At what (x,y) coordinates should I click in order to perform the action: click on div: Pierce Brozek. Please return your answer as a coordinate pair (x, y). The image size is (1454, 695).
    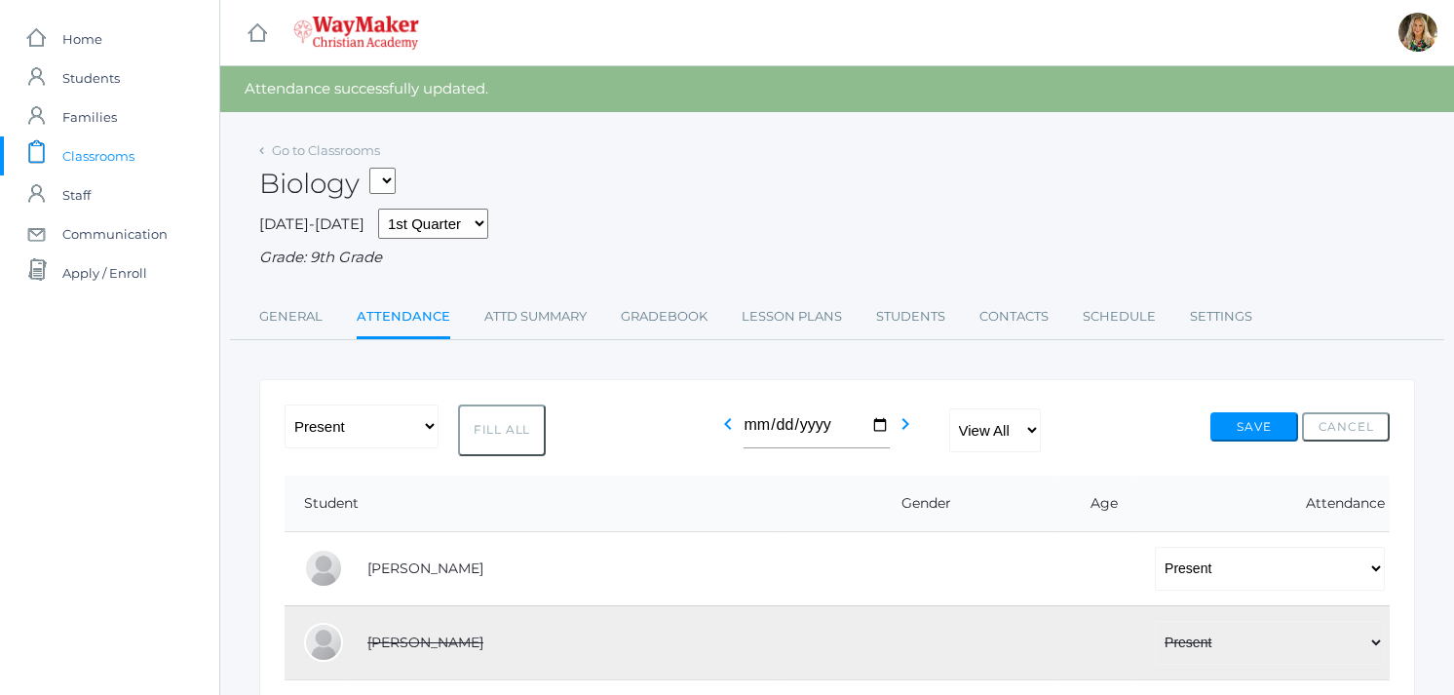
    Looking at the image, I should click on (324, 568).